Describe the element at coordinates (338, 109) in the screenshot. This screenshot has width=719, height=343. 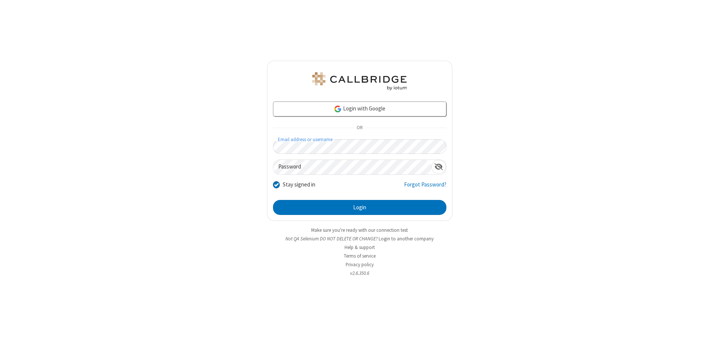
I see `img: google-icon.png` at that location.